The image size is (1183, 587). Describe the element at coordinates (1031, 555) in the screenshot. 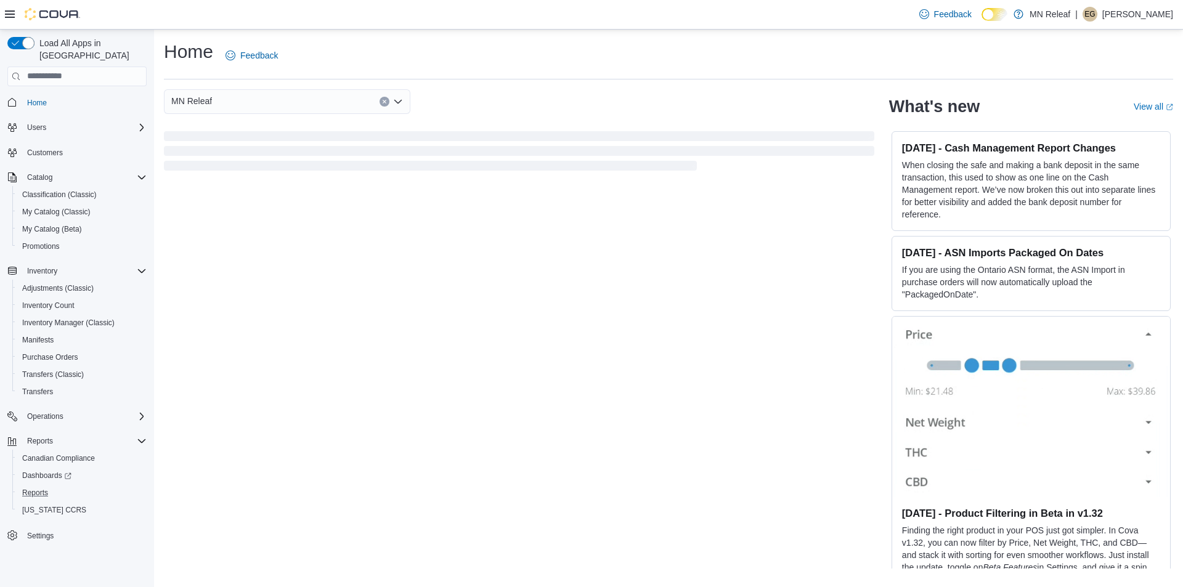

I see `p: Finding the right product in your POS just got simpler. In Cova v1.32, you can now filter by Pric...` at that location.